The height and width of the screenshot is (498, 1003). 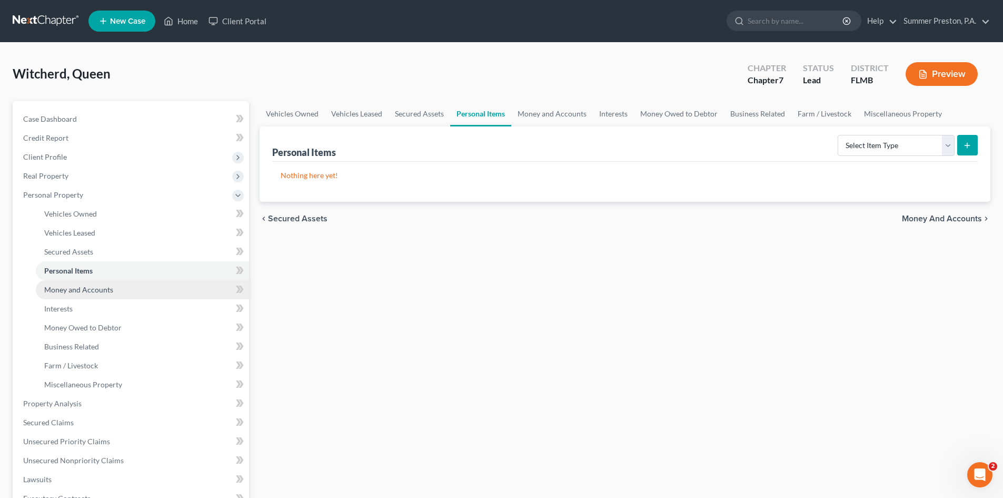 I want to click on button: Money and Accounts chevron_right, so click(x=946, y=219).